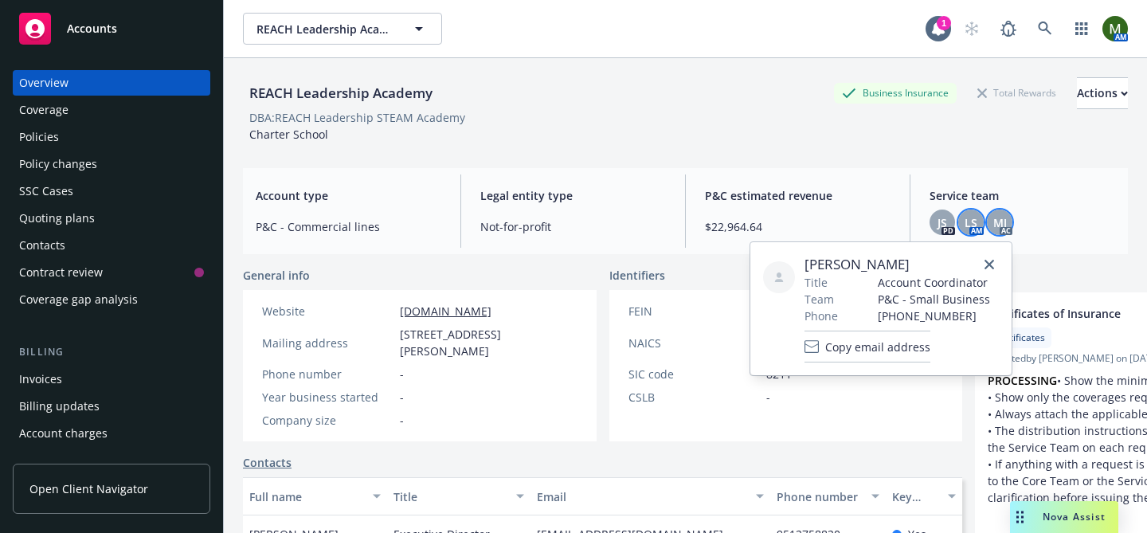 The width and height of the screenshot is (1147, 533). What do you see at coordinates (112, 379) in the screenshot?
I see `a: Invoices` at bounding box center [112, 379].